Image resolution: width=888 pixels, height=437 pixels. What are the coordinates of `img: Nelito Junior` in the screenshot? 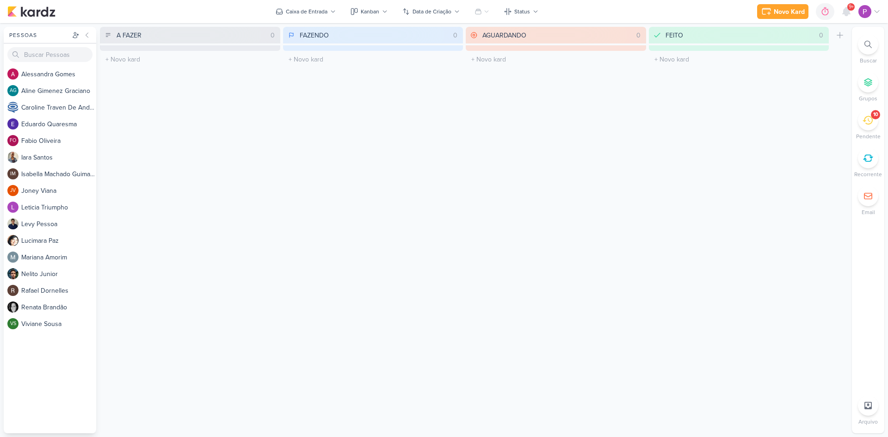 It's located at (13, 274).